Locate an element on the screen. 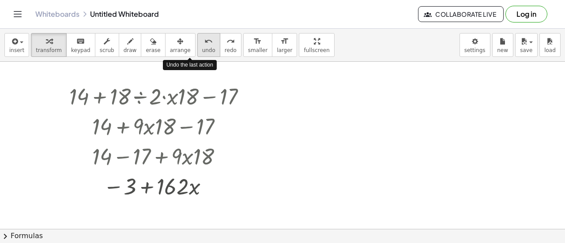 The width and height of the screenshot is (565, 243). span: save is located at coordinates (526, 50).